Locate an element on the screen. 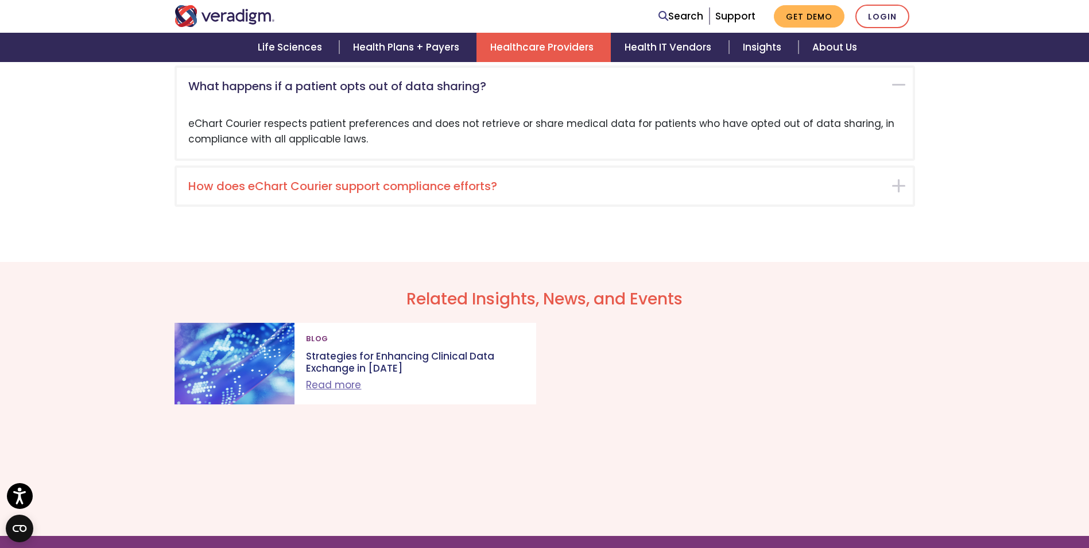 The image size is (1089, 548). a: About Us is located at coordinates (835, 47).